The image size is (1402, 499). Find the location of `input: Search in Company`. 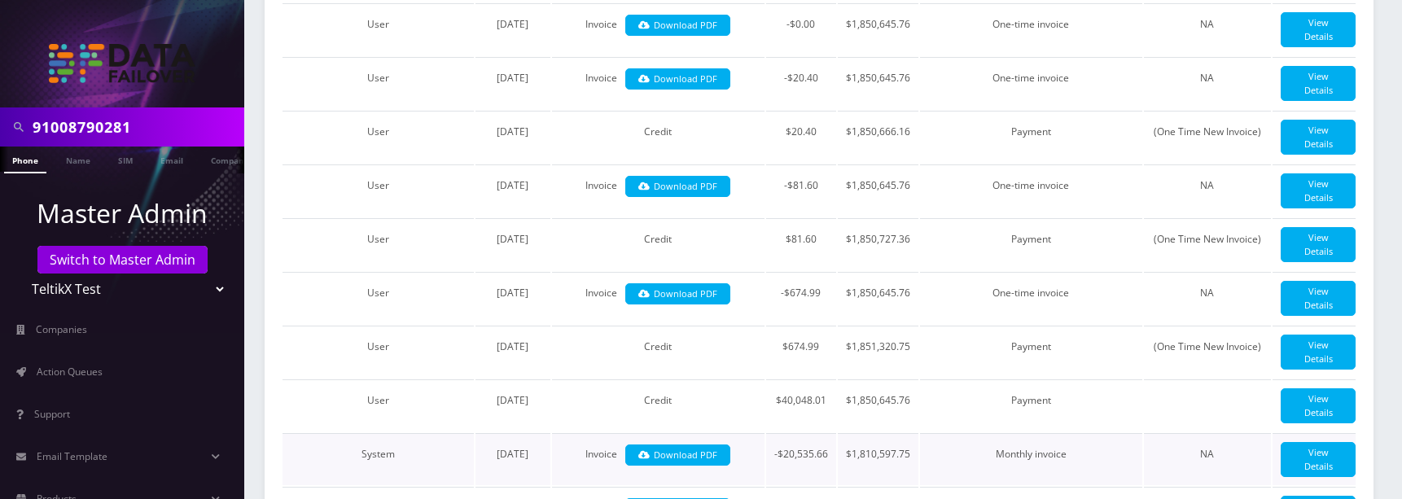

input: Search in Company is located at coordinates (136, 127).